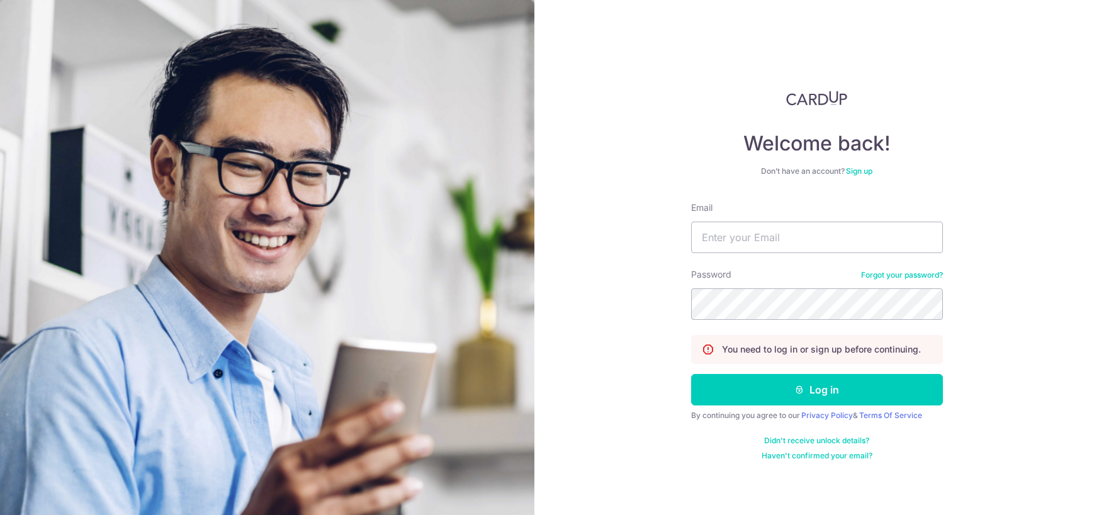 This screenshot has height=515, width=1099. What do you see at coordinates (817, 98) in the screenshot?
I see `img: CardUp Logo` at bounding box center [817, 98].